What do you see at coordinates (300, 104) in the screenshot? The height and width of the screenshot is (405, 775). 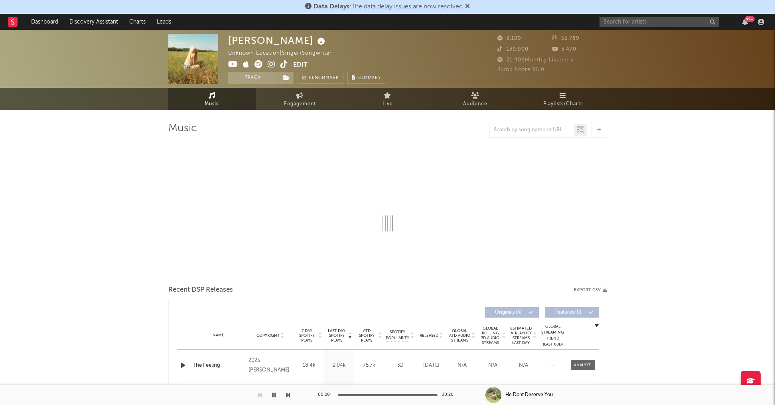 I see `span: Engagement` at bounding box center [300, 104].